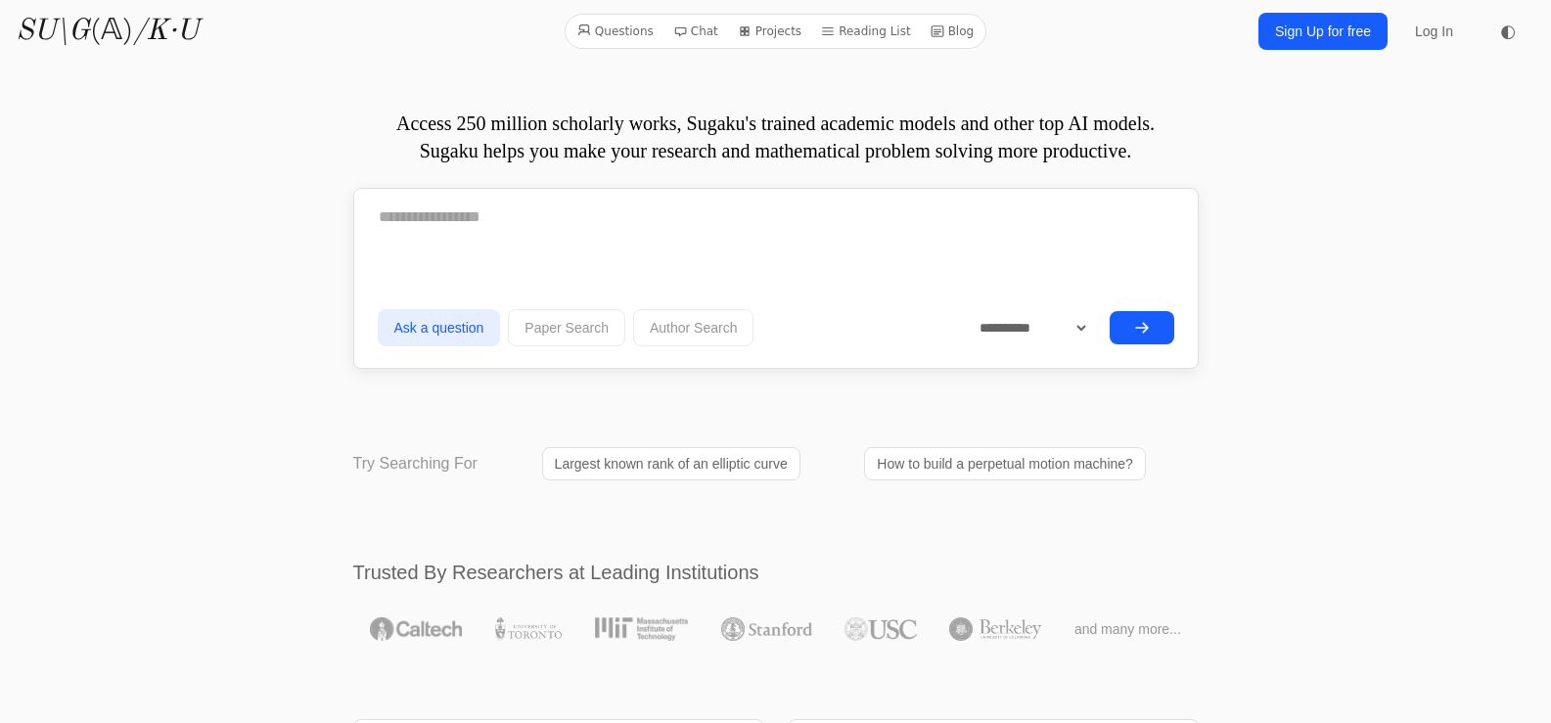 This screenshot has width=1551, height=723. I want to click on a: Reading List, so click(866, 31).